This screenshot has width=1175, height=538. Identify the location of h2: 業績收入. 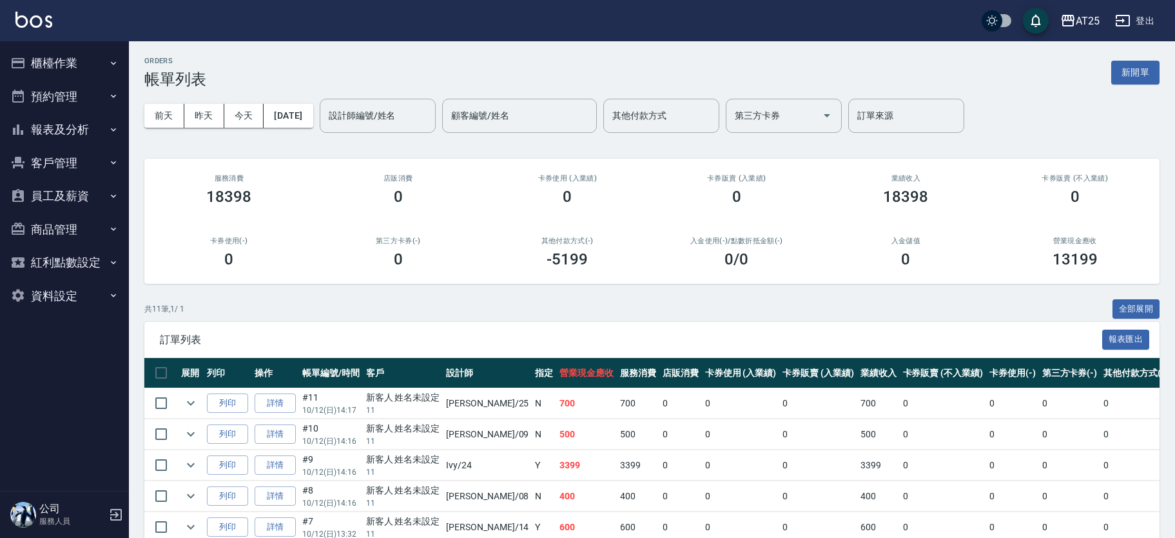
(906, 178).